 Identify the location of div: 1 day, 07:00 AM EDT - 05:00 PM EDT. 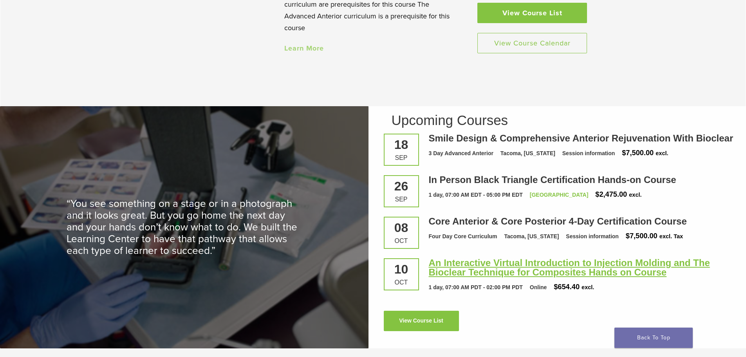
(476, 195).